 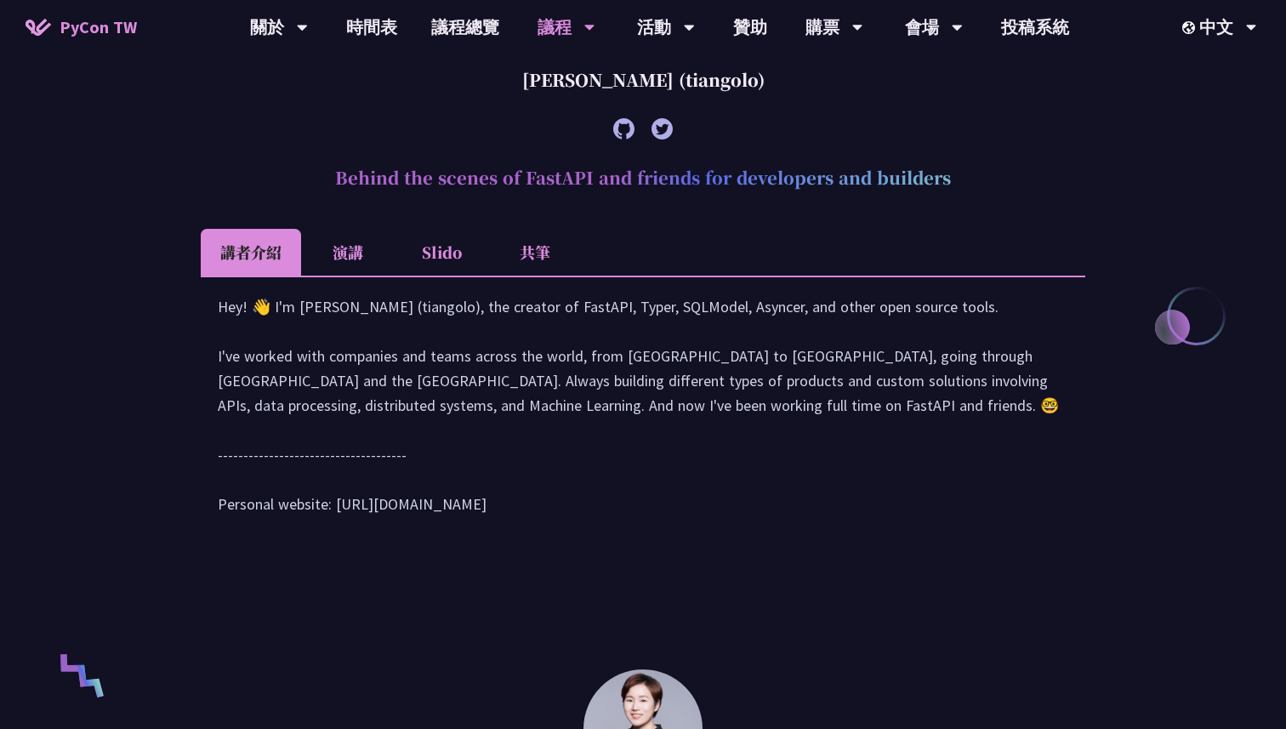 What do you see at coordinates (81, 27) in the screenshot?
I see `a: PyCon TW` at bounding box center [81, 27].